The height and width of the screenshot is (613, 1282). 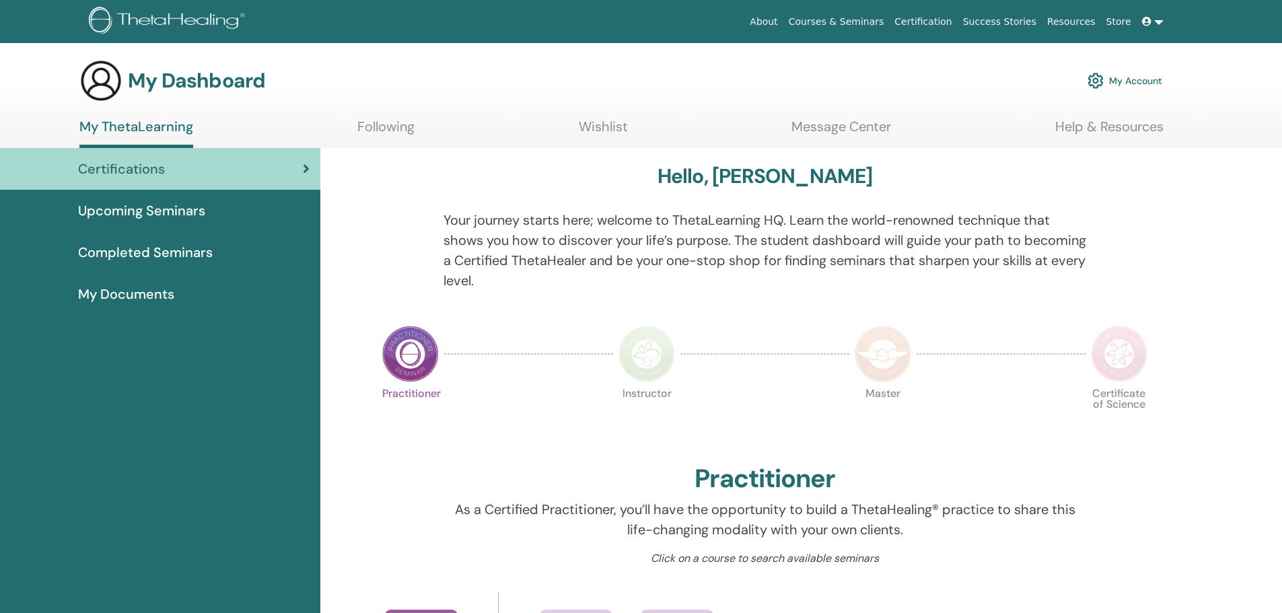 I want to click on img: logo.png, so click(x=169, y=22).